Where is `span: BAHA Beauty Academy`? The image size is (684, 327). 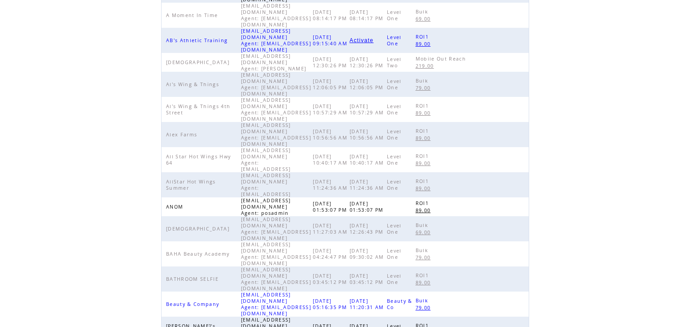
span: BAHA Beauty Academy is located at coordinates (199, 254).